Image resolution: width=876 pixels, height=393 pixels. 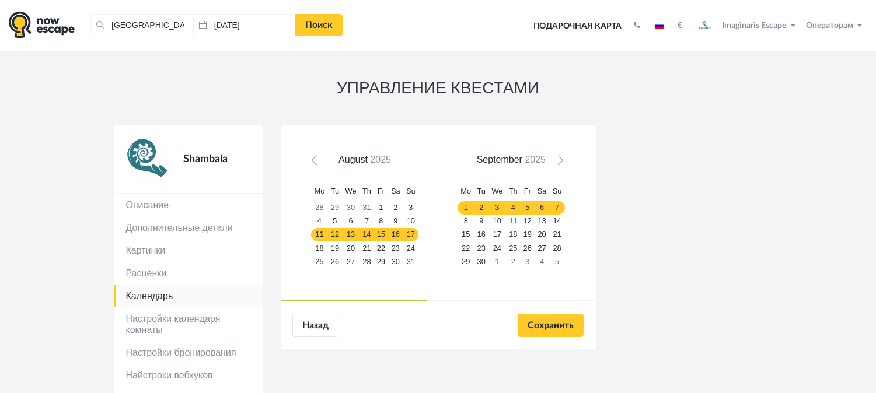 What do you see at coordinates (319, 25) in the screenshot?
I see `a: Поиск` at bounding box center [319, 25].